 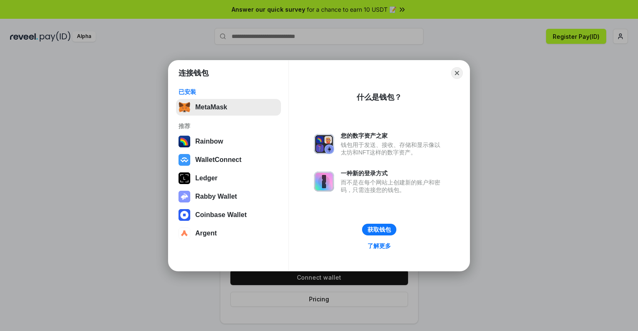 I want to click on div: Argent, so click(x=206, y=234).